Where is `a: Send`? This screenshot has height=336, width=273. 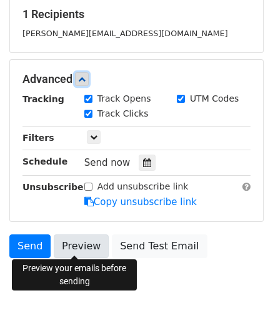
a: Send is located at coordinates (30, 247).